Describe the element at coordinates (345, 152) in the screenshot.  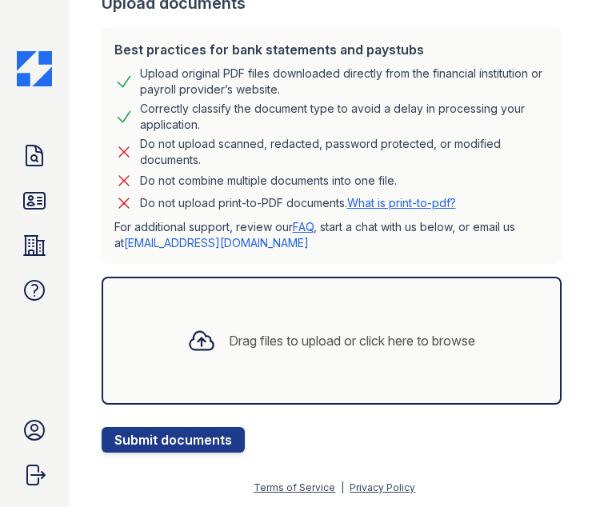
I see `div: Do not upload scanned, redacted, password protected, or modified documents.` at that location.